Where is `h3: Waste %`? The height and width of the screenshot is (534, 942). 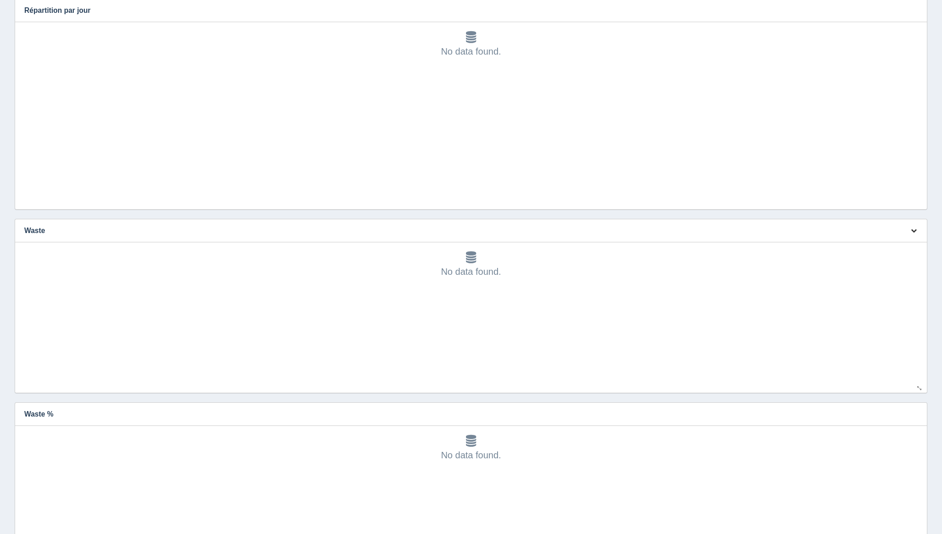 h3: Waste % is located at coordinates (464, 414).